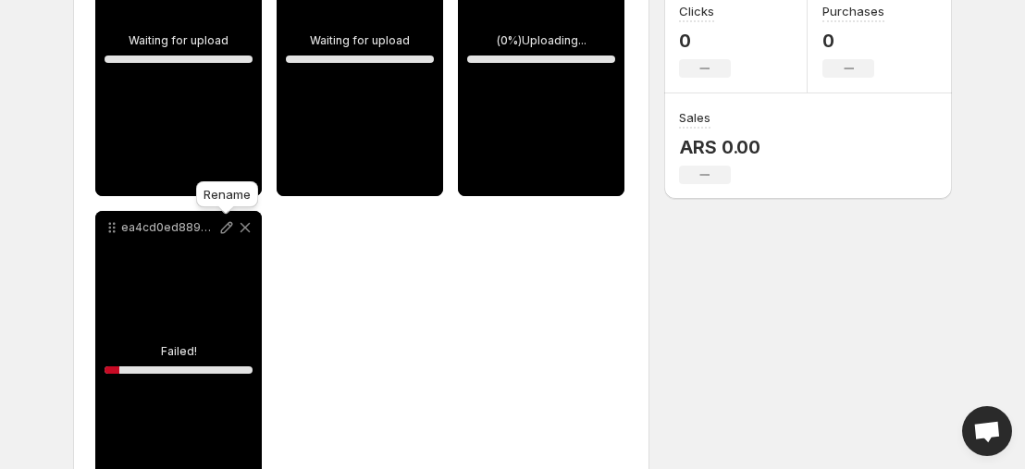  Describe the element at coordinates (720, 147) in the screenshot. I see `p: ARS 0.00` at that location.